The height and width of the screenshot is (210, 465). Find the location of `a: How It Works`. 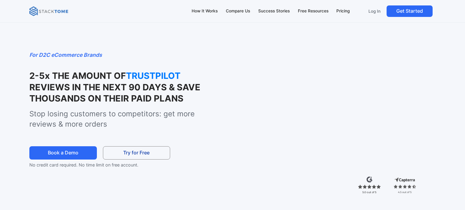

a: How It Works is located at coordinates (205, 11).